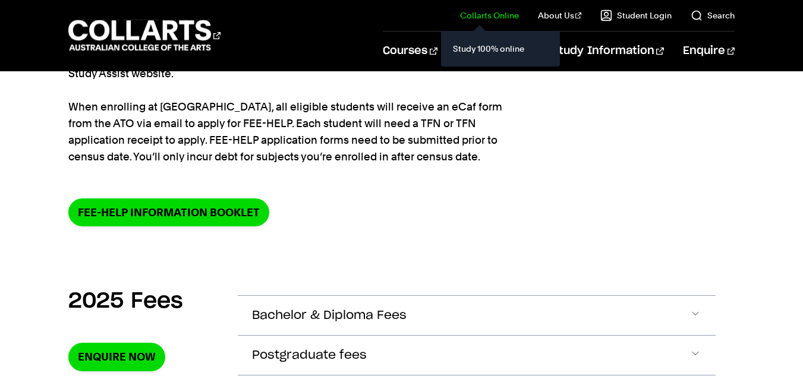 This screenshot has width=803, height=376. Describe the element at coordinates (560, 15) in the screenshot. I see `a: About Us` at that location.